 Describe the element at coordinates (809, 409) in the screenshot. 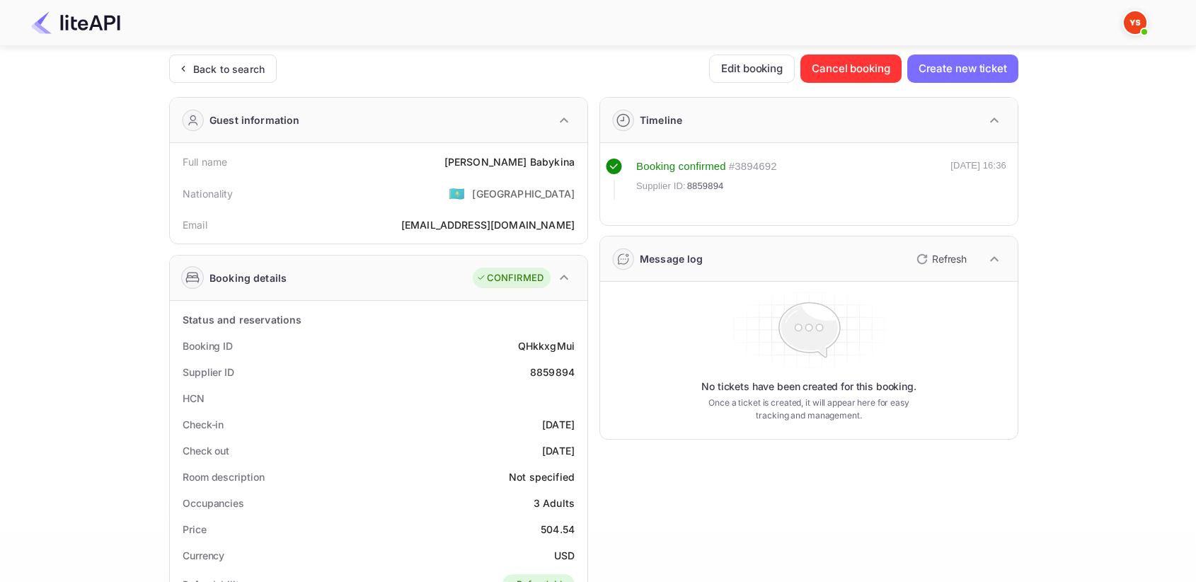

I see `p: Once a ticket is created, it will appear here for easy tracking and management.` at that location.